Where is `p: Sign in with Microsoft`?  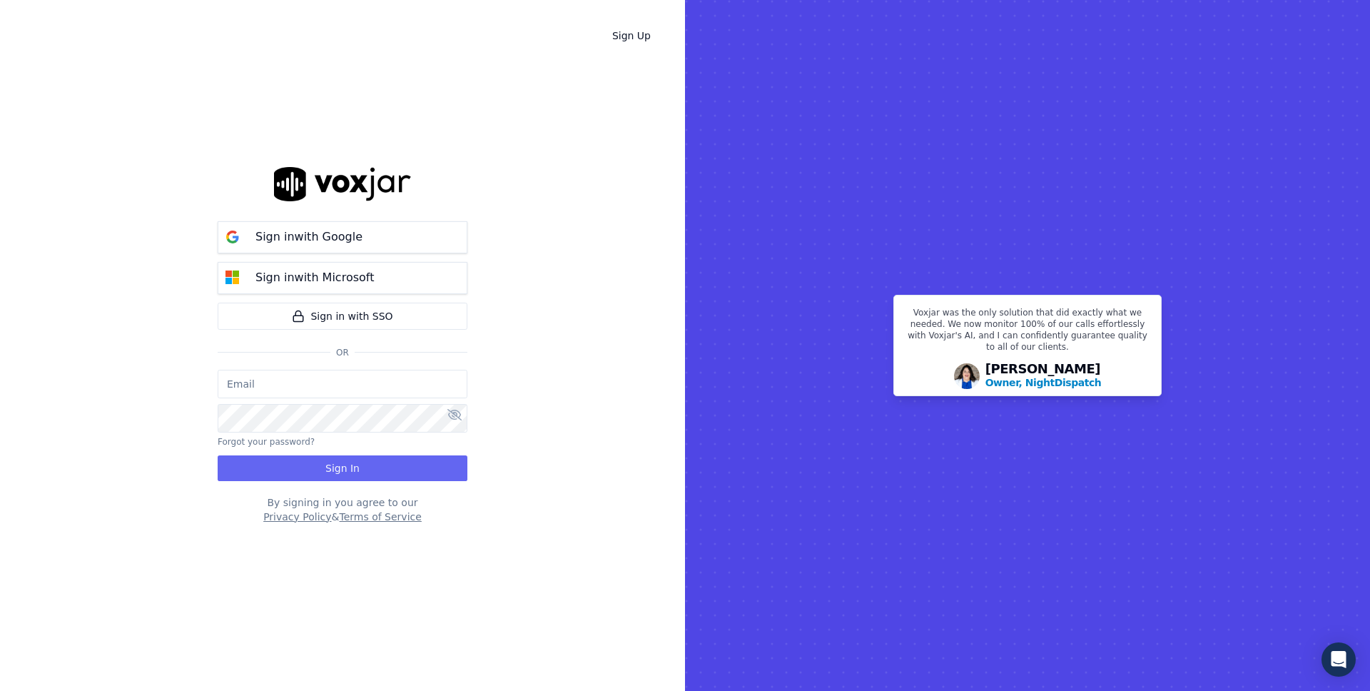 p: Sign in with Microsoft is located at coordinates (315, 278).